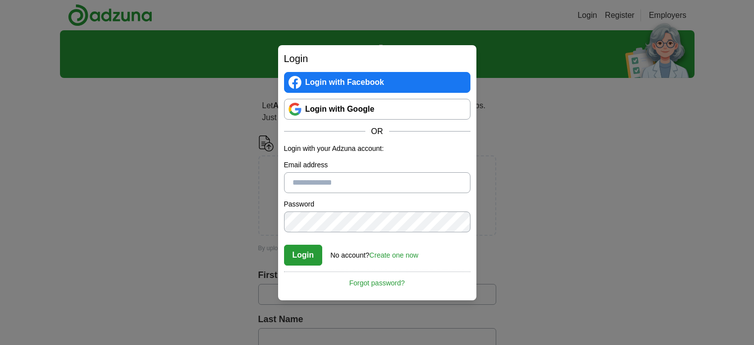 The height and width of the screenshot is (345, 754). What do you see at coordinates (377, 148) in the screenshot?
I see `p: Login with your Adzuna account:` at bounding box center [377, 148].